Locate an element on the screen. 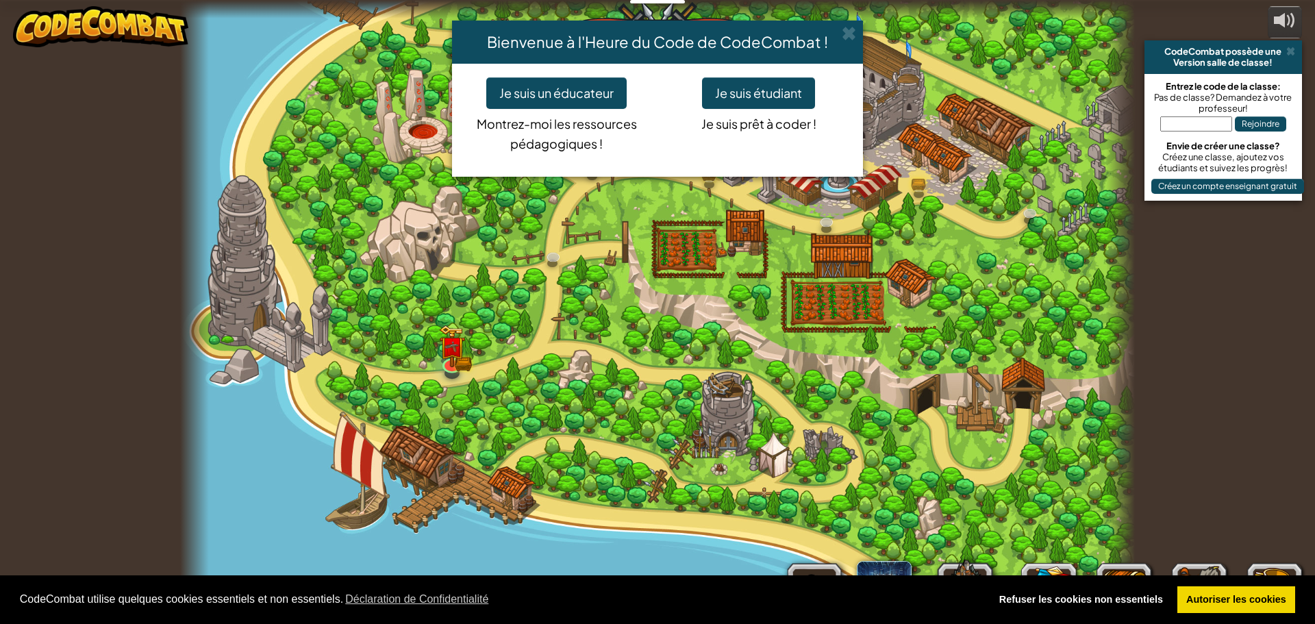 The width and height of the screenshot is (1315, 624). button: Je suis un éducateur is located at coordinates (556, 93).